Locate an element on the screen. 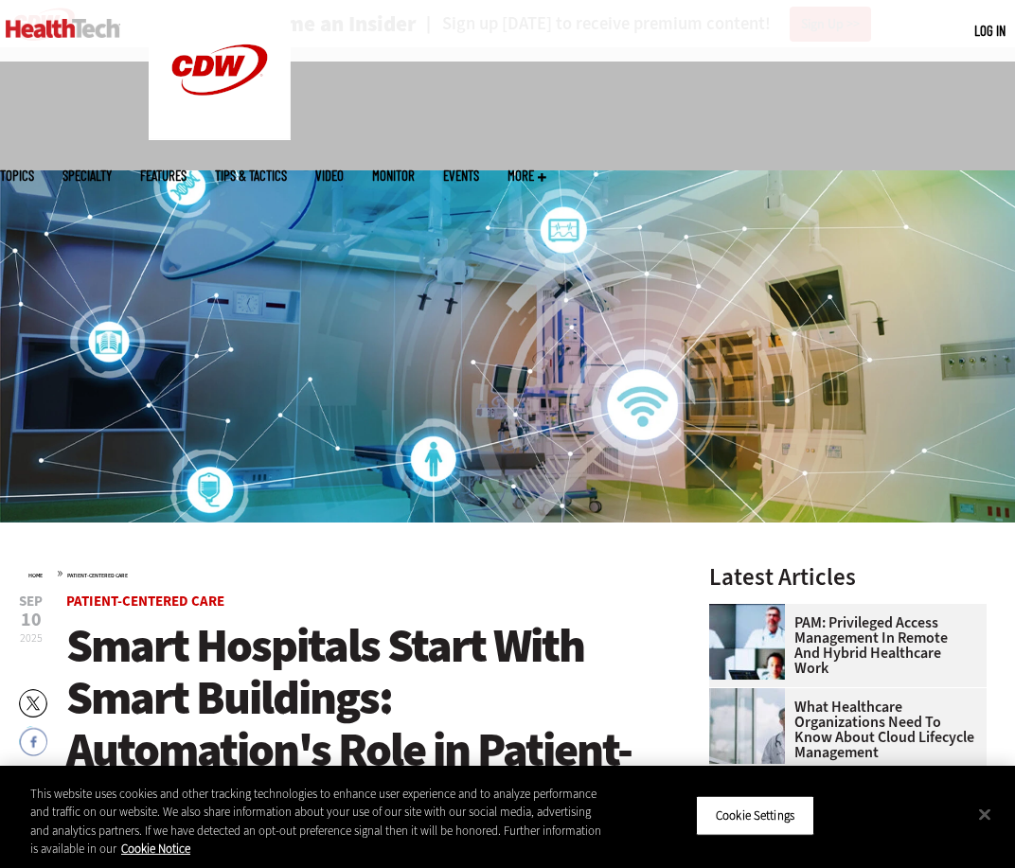  h3: Latest Articles is located at coordinates (847, 576).